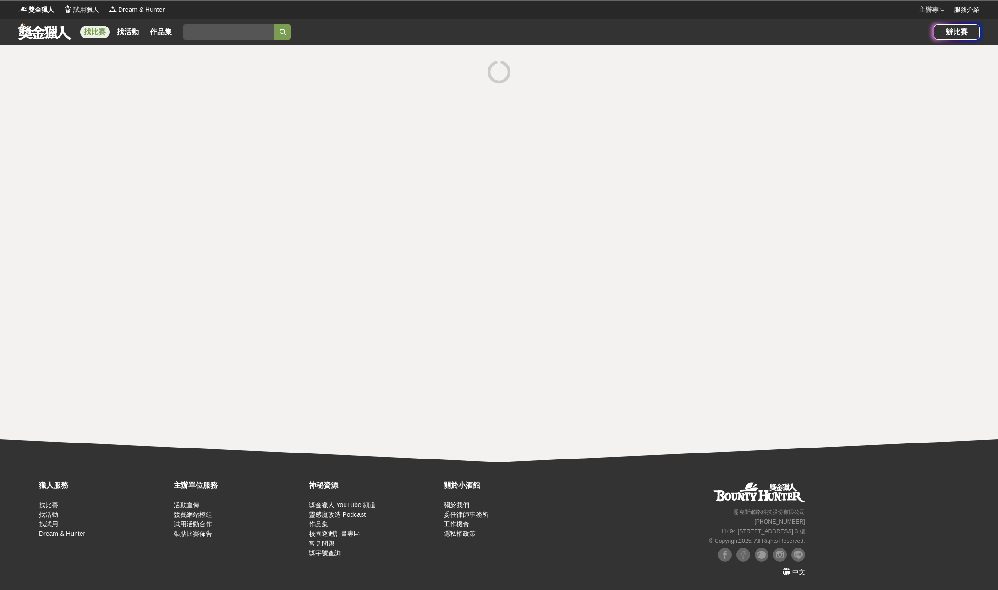 The width and height of the screenshot is (998, 590). What do you see at coordinates (335, 534) in the screenshot?
I see `a: 校園巡迴計畫專區` at bounding box center [335, 534].